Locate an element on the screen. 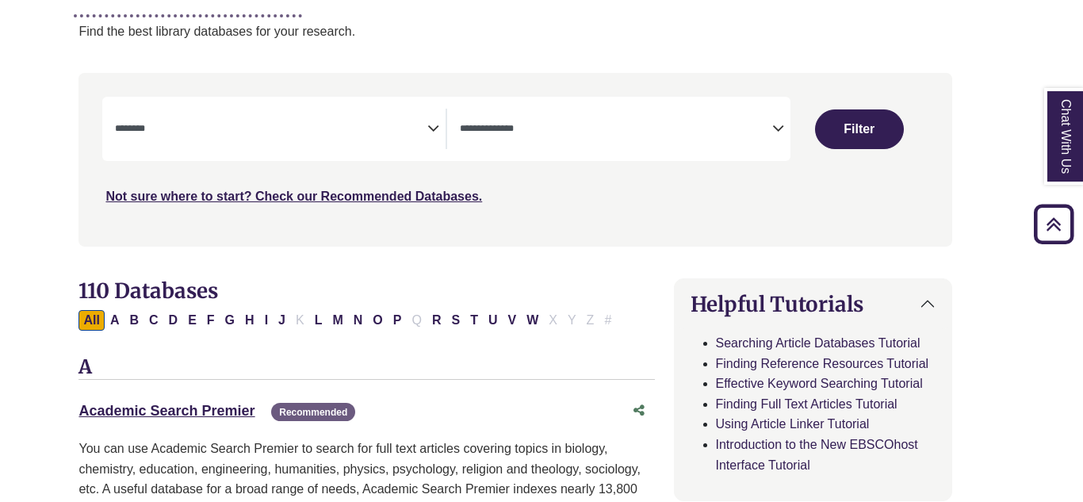 The height and width of the screenshot is (502, 1083). a: Effective Keyword Searching Tutorial is located at coordinates (819, 383).